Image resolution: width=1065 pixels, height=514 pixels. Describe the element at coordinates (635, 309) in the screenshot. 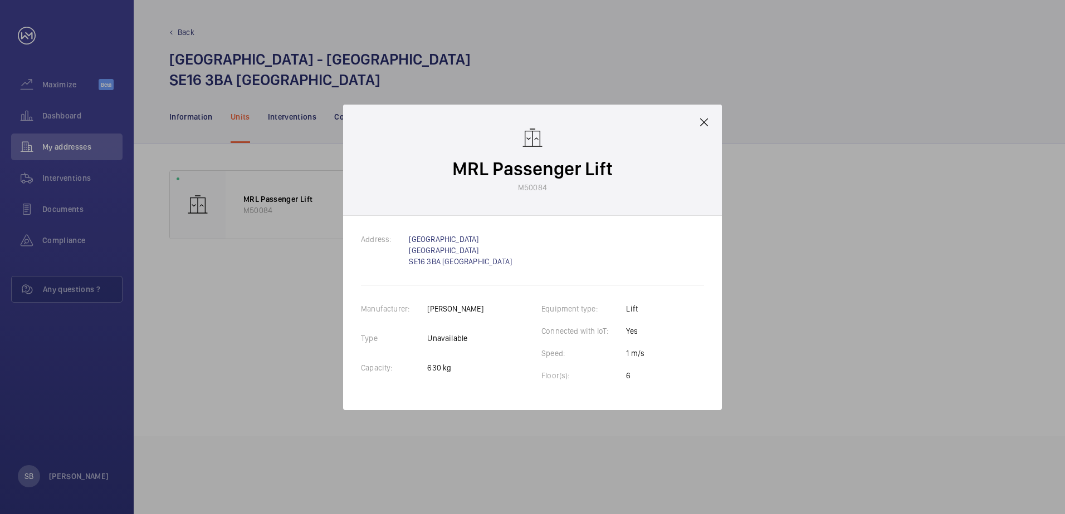

I see `p: Lift` at that location.